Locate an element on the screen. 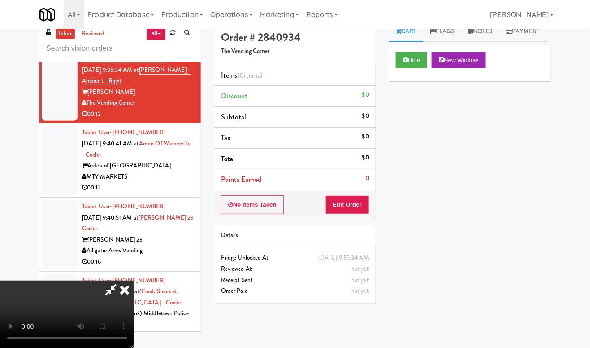 Image resolution: width=590 pixels, height=348 pixels. div: Order Paid is located at coordinates (295, 291).